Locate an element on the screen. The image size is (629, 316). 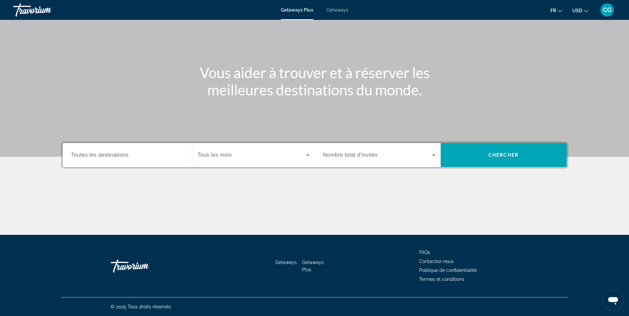
button: Search is located at coordinates (504, 155).